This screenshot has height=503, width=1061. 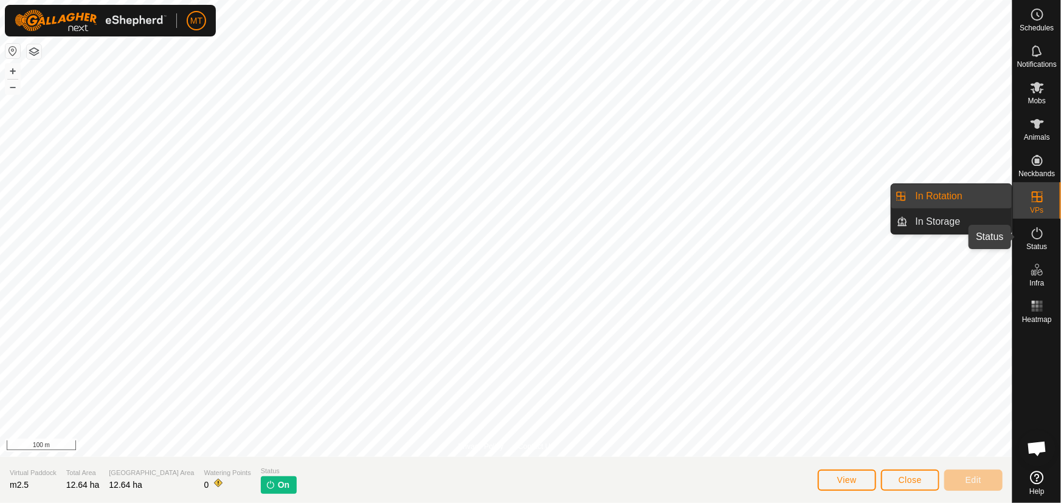 What do you see at coordinates (938, 222) in the screenshot?
I see `span: In Storage` at bounding box center [938, 222].